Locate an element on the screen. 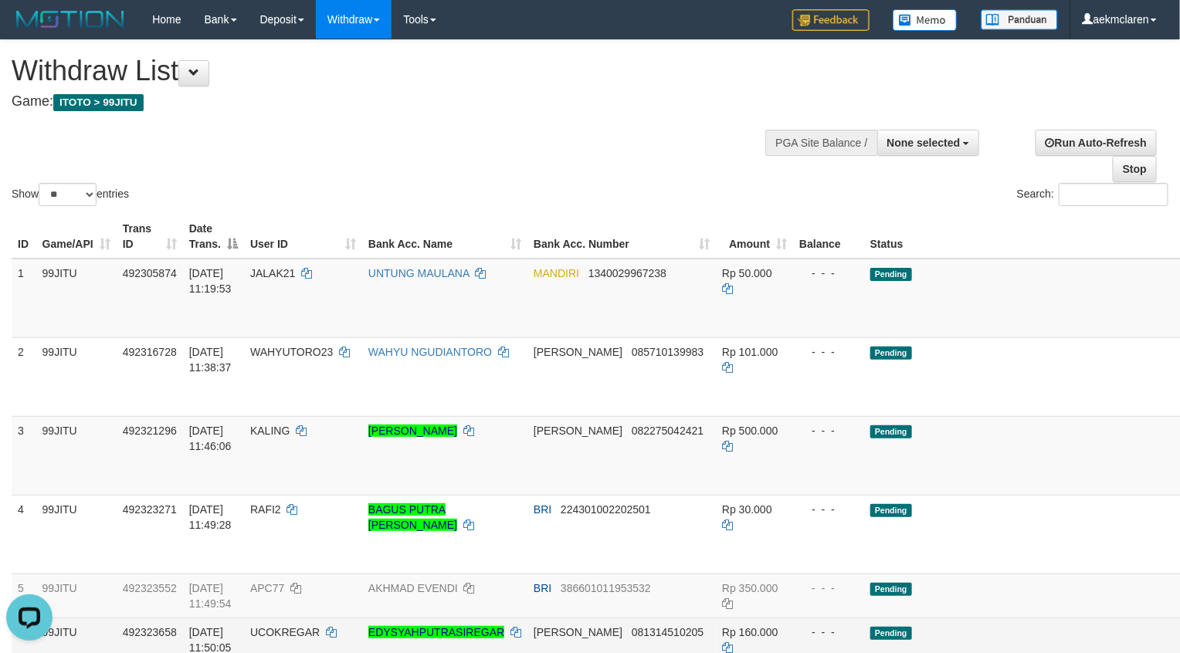  a: EDYSYAHPUTRASIREGAR is located at coordinates (436, 632).